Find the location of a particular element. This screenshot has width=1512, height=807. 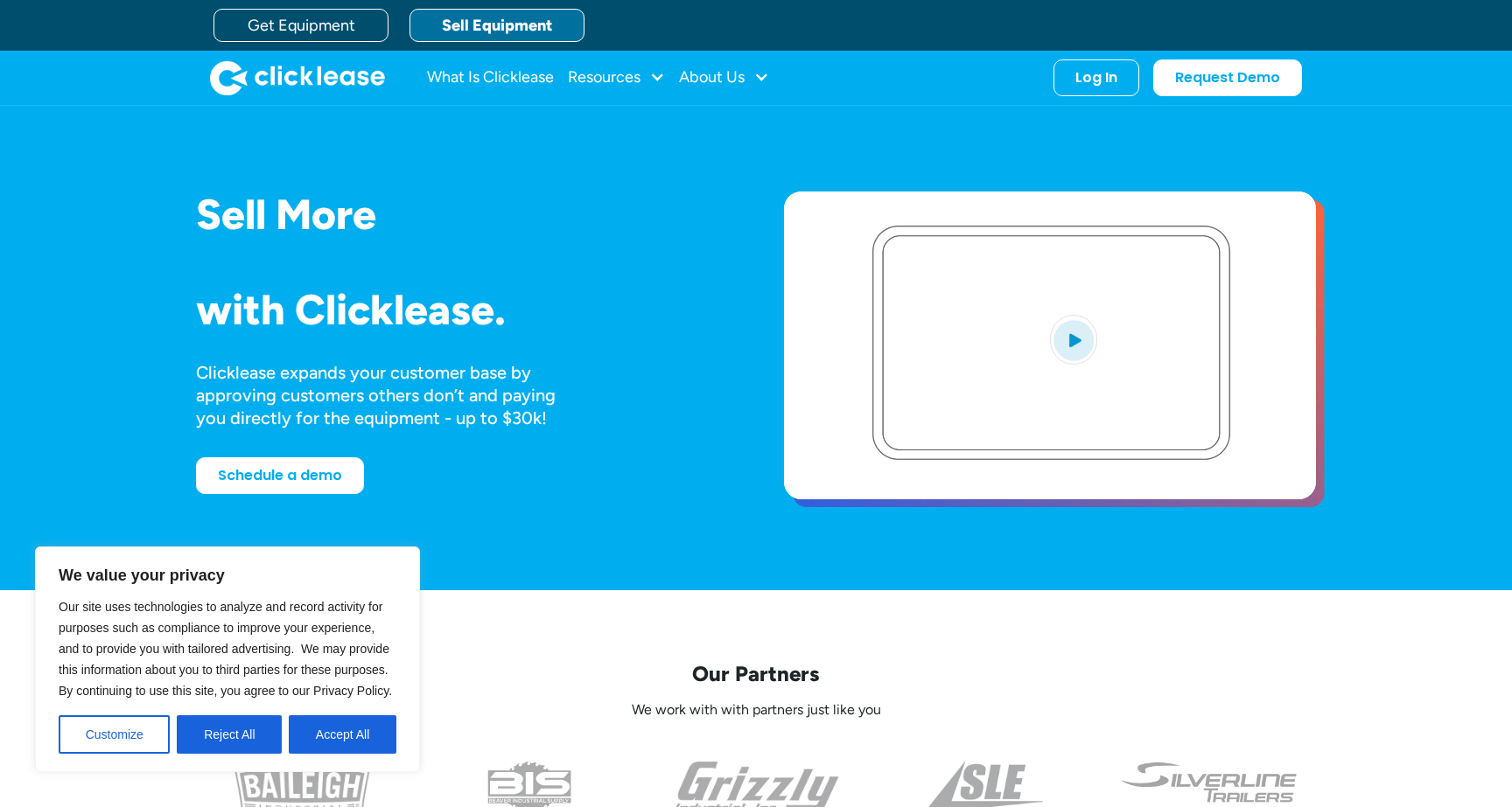

h1: with Clicklease. is located at coordinates (462, 309).